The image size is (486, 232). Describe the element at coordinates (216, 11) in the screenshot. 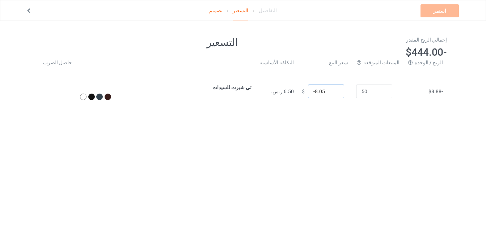

I see `a: تصميم` at that location.